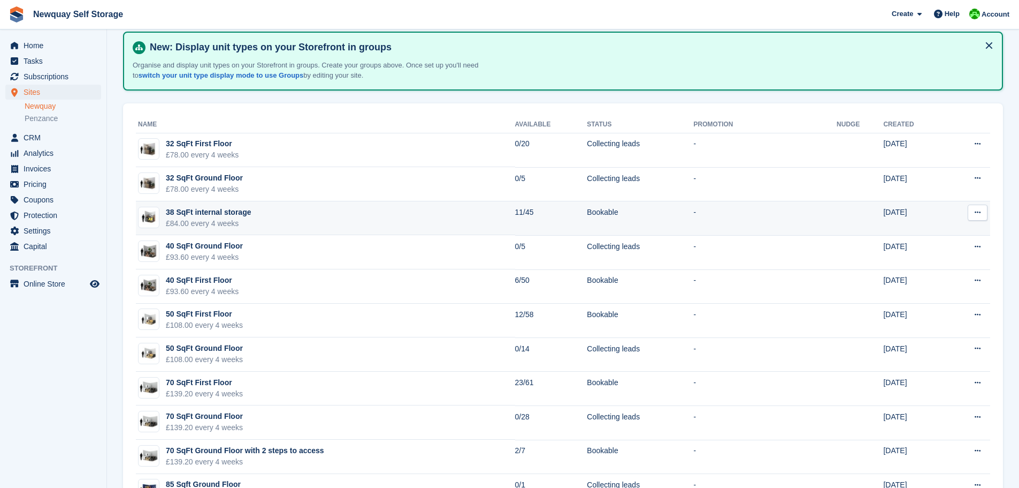 Image resolution: width=1019 pixels, height=488 pixels. What do you see at coordinates (325, 125) in the screenshot?
I see `th: Name` at bounding box center [325, 125].